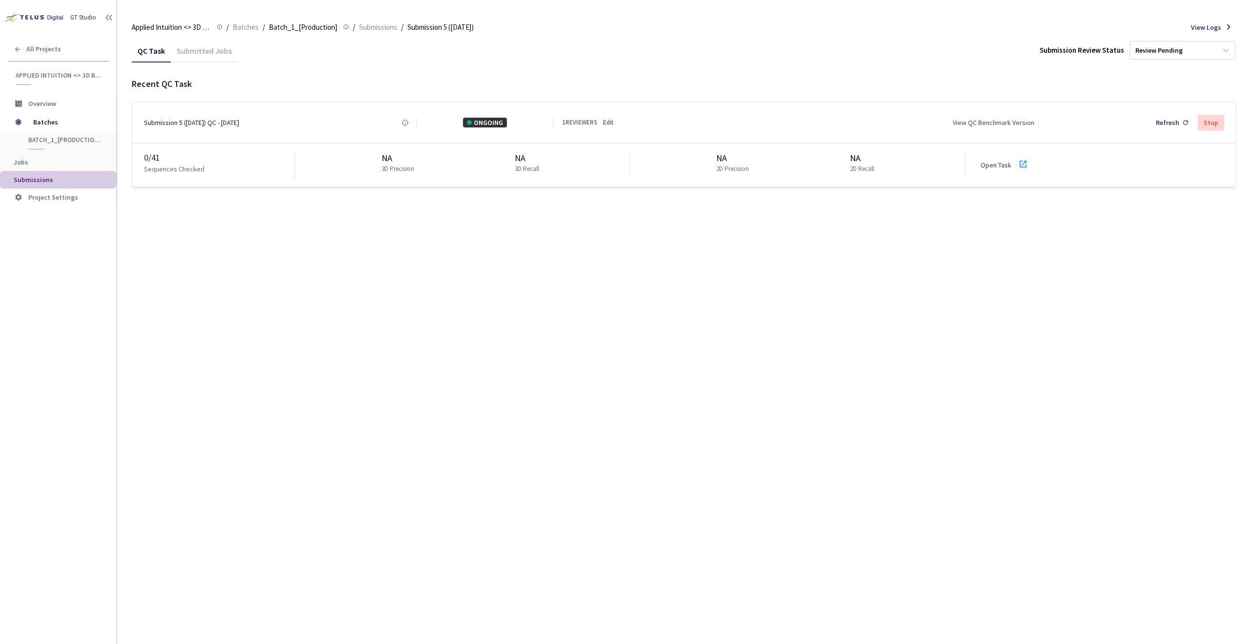  I want to click on a: Open Task, so click(996, 165).